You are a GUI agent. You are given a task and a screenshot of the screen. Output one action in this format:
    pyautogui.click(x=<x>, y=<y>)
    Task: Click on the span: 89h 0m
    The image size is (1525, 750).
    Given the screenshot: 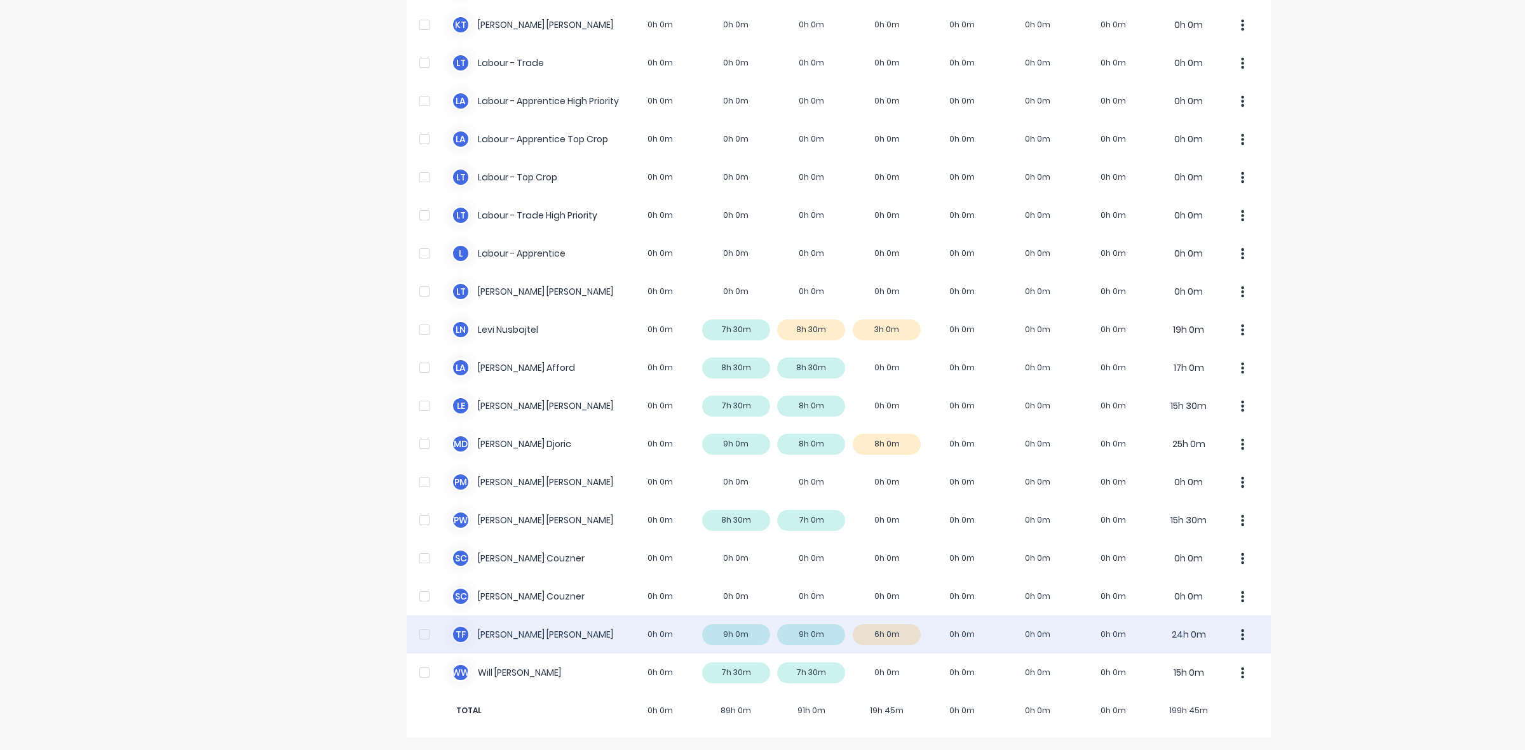 What is the action you would take?
    pyautogui.click(x=736, y=711)
    